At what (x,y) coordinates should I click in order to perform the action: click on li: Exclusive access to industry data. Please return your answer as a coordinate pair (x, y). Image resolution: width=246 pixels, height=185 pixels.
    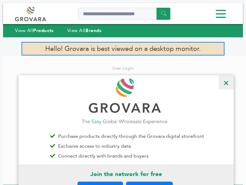
    Looking at the image, I should click on (126, 146).